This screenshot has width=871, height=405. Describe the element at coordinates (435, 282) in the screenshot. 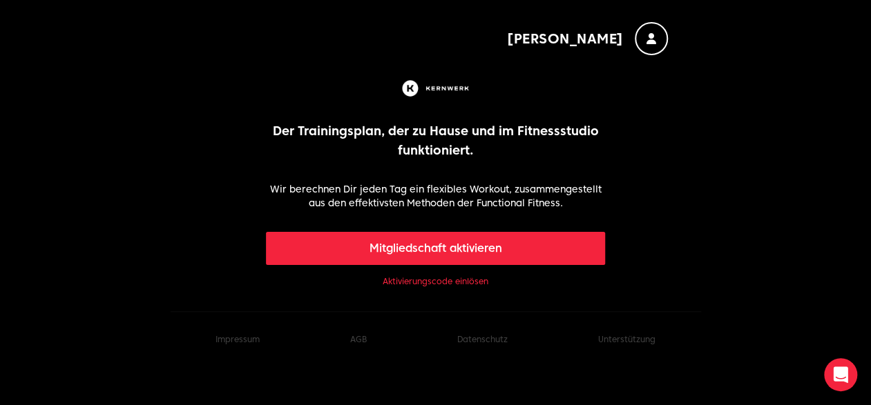

I see `a: Aktivierungscode einlösen` at that location.